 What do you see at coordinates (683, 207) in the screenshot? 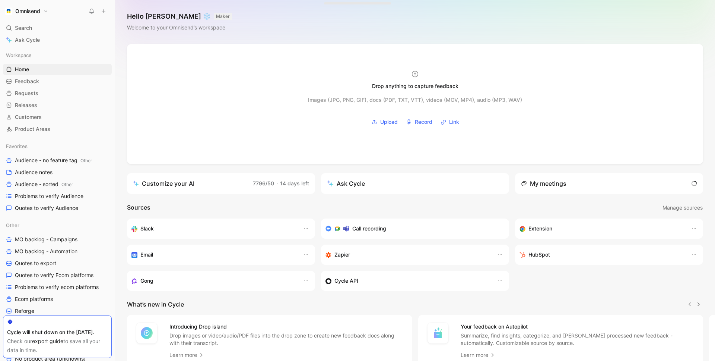
I see `button: Manage sources` at bounding box center [683, 207].